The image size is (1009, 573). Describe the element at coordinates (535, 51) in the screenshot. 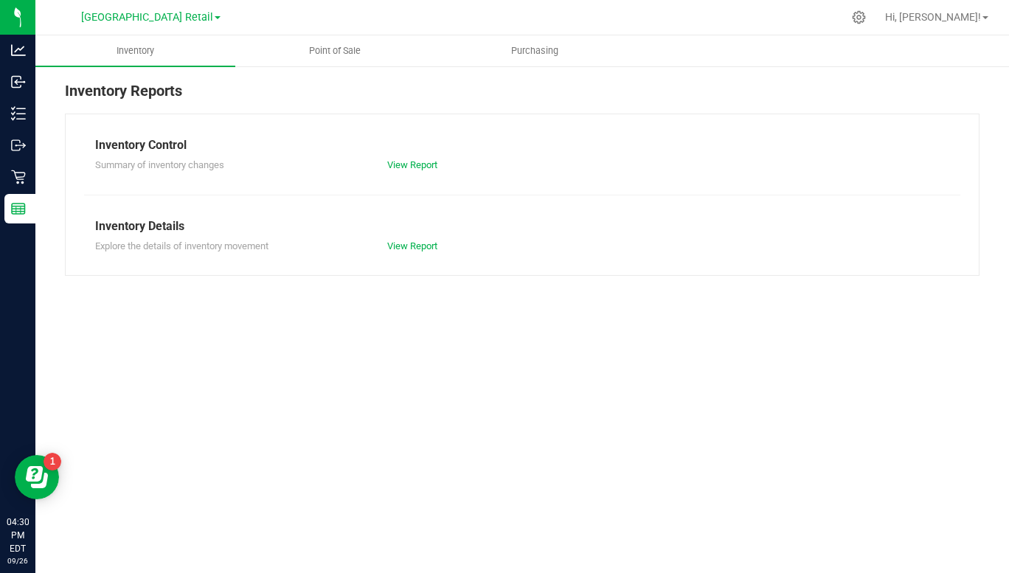

I see `span: Purchasing` at that location.